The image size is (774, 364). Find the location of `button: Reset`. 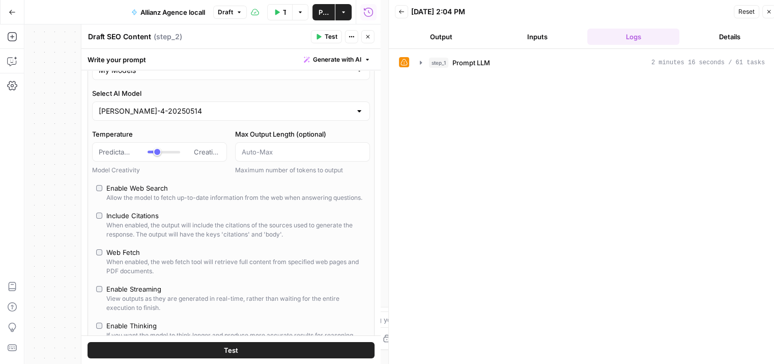

button: Reset is located at coordinates (747, 12).